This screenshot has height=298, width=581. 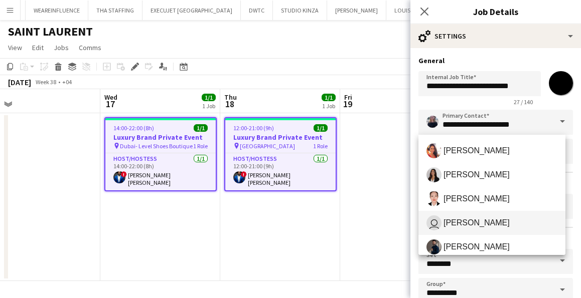 What do you see at coordinates (38, 48) in the screenshot?
I see `a: Edit` at bounding box center [38, 48].